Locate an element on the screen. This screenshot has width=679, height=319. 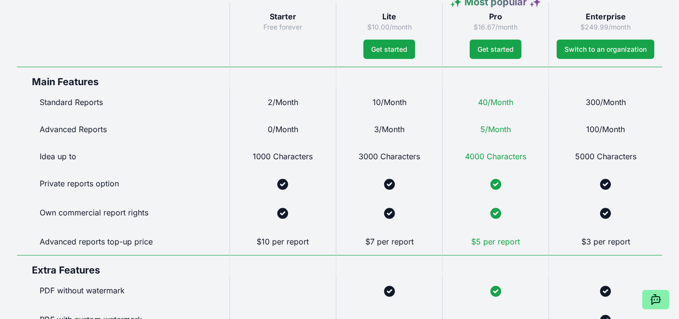
span: 100/Month is located at coordinates (606, 129).